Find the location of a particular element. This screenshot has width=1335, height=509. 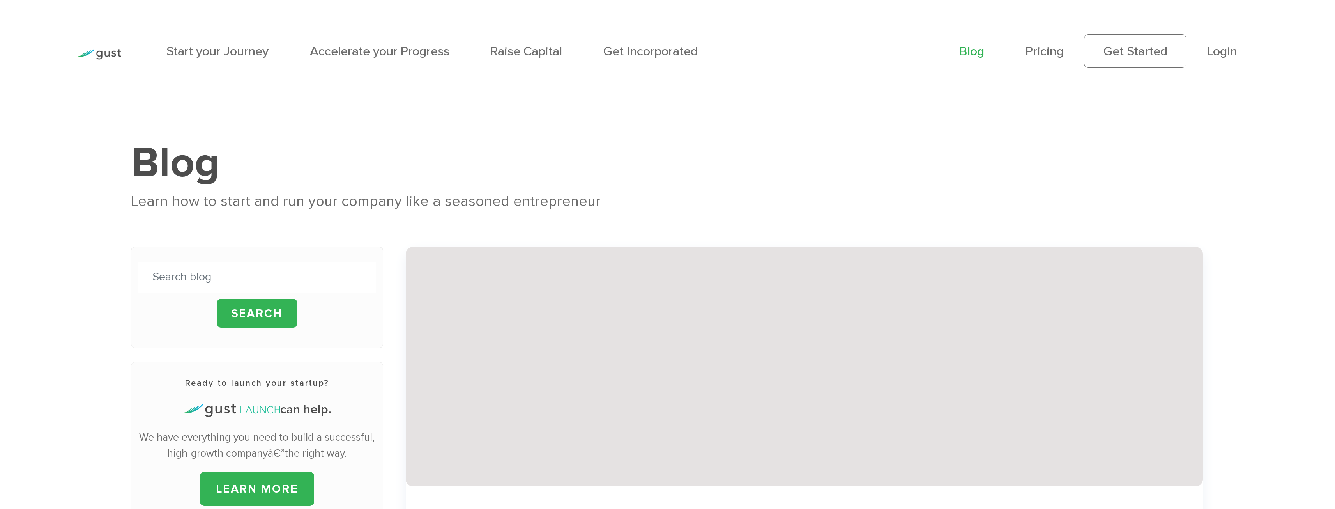

a: Get Started is located at coordinates (1135, 51).